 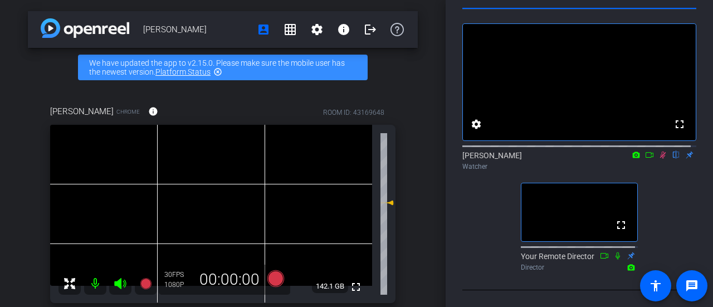 What do you see at coordinates (128, 111) in the screenshot?
I see `span: Chrome` at bounding box center [128, 111].